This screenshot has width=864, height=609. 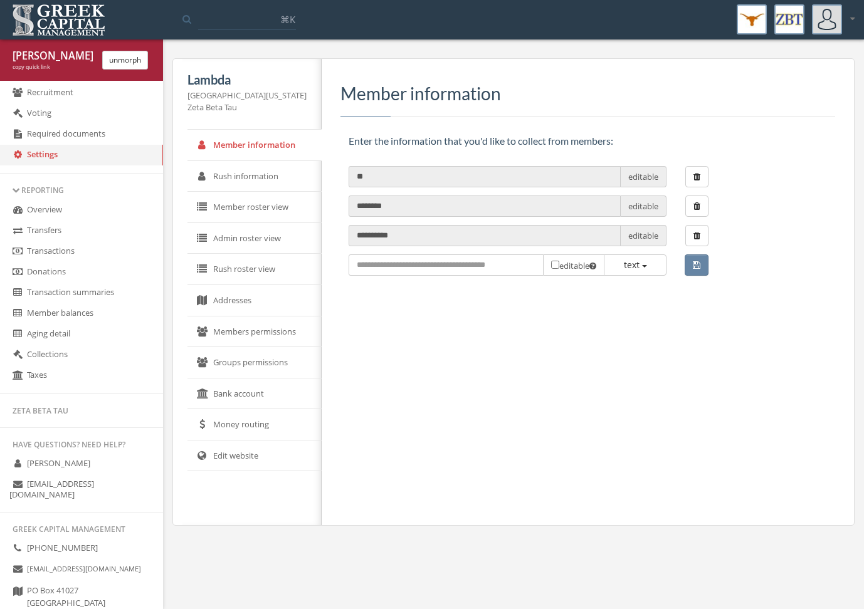 I want to click on a: Addresses, so click(x=255, y=301).